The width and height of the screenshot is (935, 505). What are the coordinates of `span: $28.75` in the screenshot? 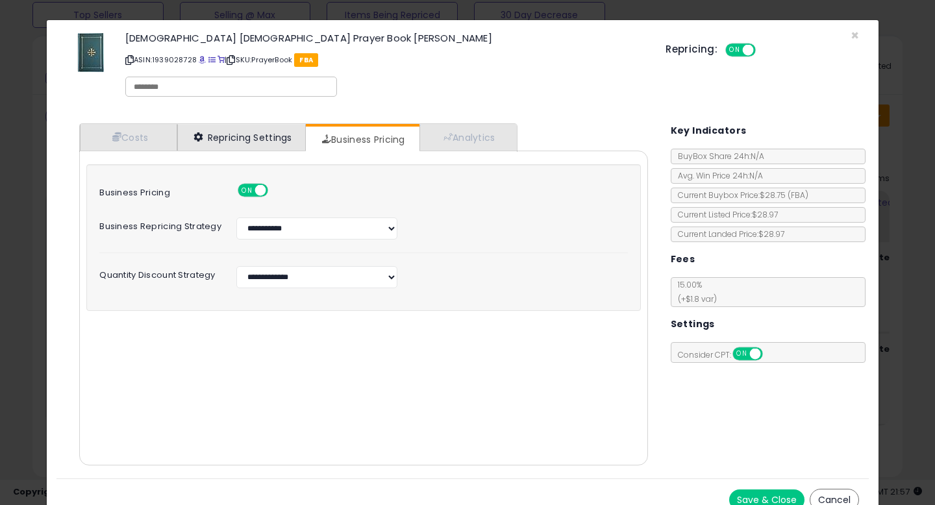 It's located at (784, 195).